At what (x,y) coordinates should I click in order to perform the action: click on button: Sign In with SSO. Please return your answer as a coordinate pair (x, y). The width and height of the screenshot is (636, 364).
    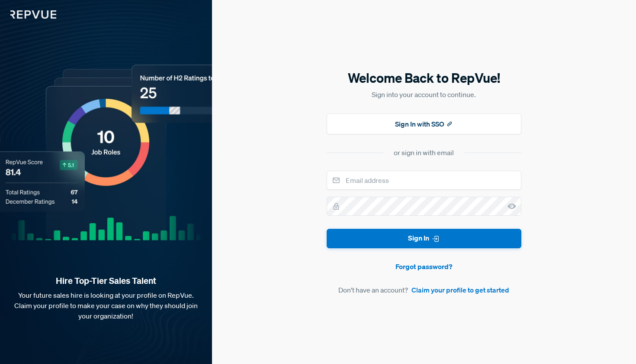
    Looking at the image, I should click on (424, 124).